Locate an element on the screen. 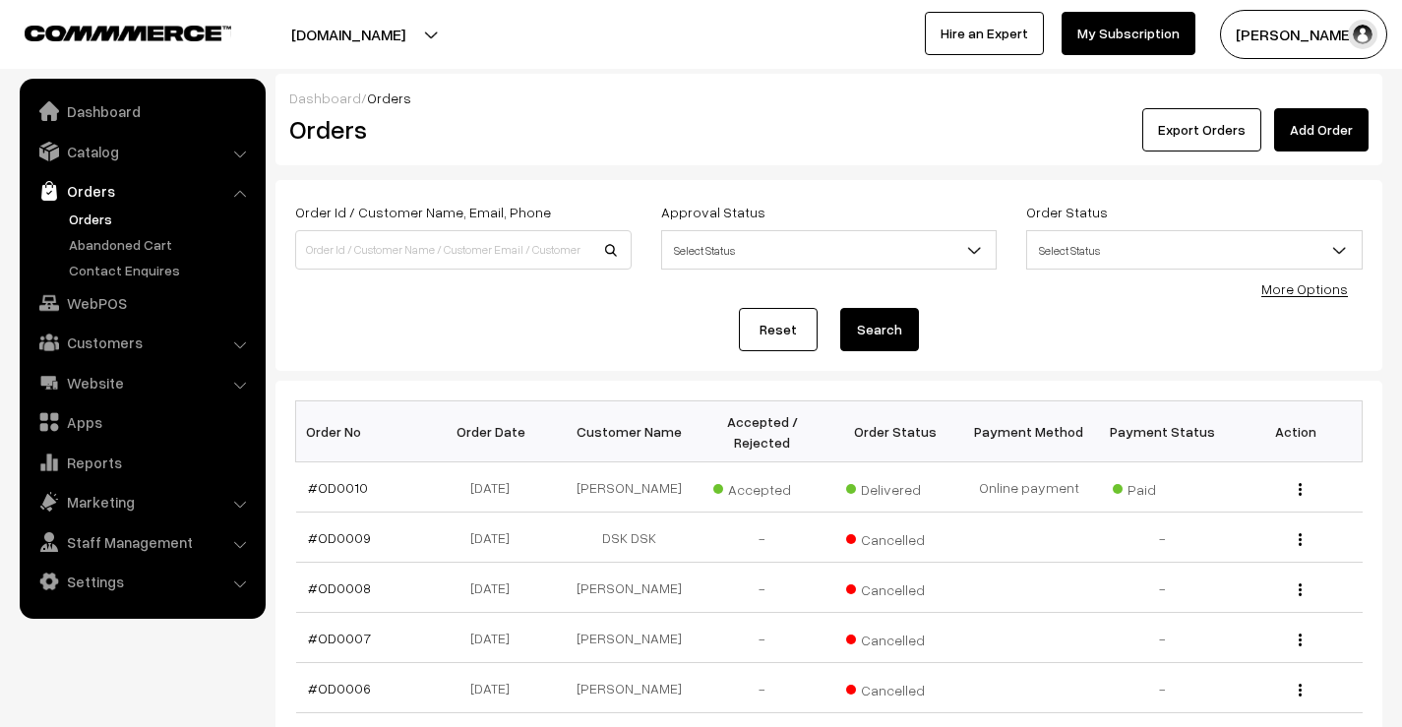  a: Catalog is located at coordinates (142, 151).